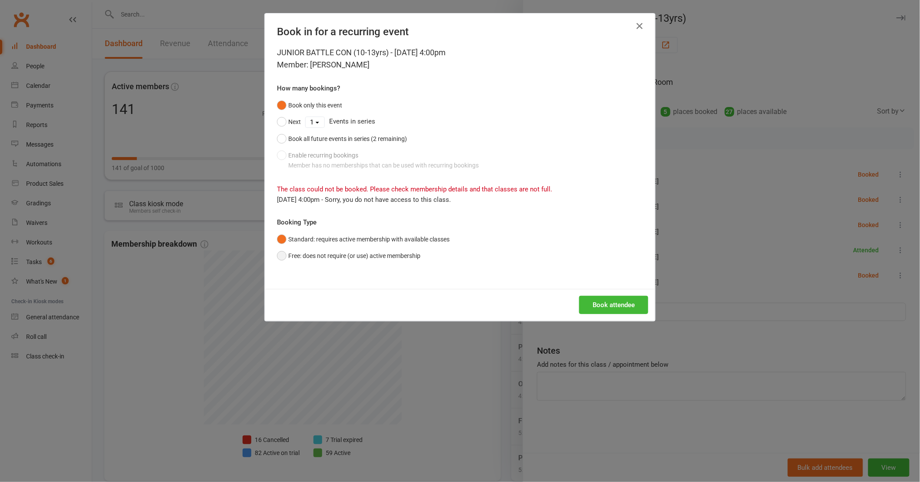  What do you see at coordinates (347, 139) in the screenshot?
I see `div: Book all future events in series (2 remaining)` at bounding box center [347, 139].